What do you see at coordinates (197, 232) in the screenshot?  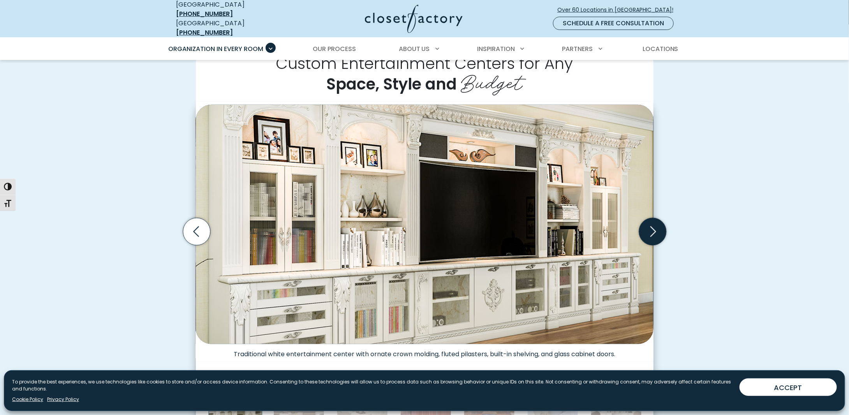 I see `button: Previous slide` at bounding box center [197, 232].